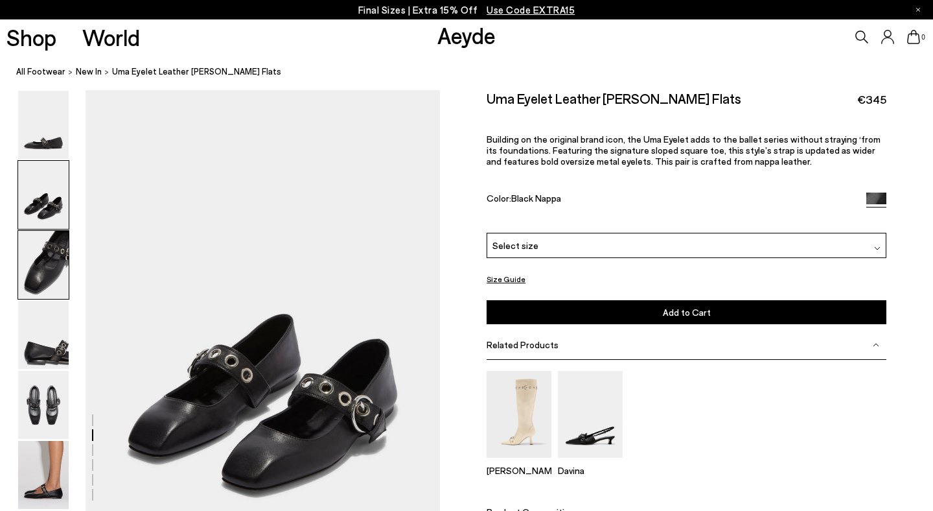 This screenshot has width=933, height=511. I want to click on a: Aeyde, so click(467, 35).